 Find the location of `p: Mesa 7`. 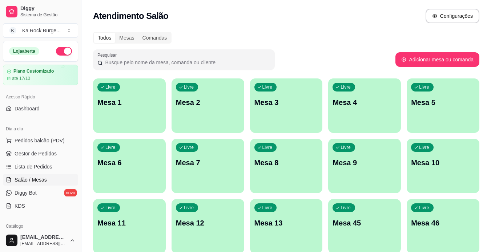

p: Mesa 7 is located at coordinates (208, 163).